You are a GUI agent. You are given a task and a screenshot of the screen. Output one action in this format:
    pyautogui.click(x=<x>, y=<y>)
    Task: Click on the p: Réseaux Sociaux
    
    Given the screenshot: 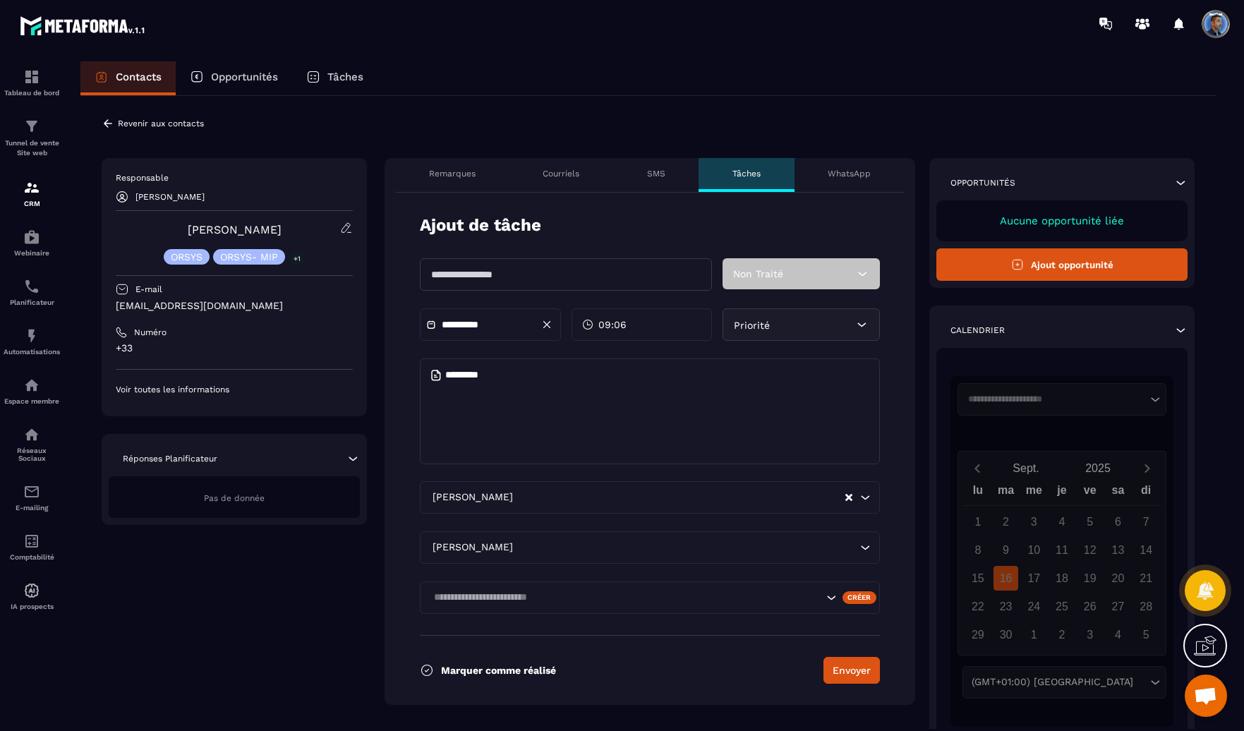 What is the action you would take?
    pyautogui.click(x=32, y=454)
    